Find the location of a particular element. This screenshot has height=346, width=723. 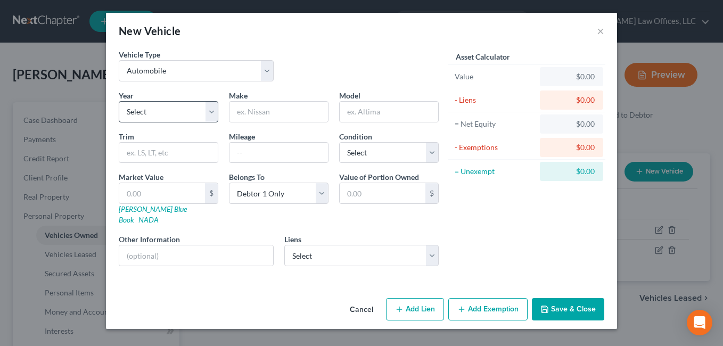

label: Vehicle Type is located at coordinates (140, 54).